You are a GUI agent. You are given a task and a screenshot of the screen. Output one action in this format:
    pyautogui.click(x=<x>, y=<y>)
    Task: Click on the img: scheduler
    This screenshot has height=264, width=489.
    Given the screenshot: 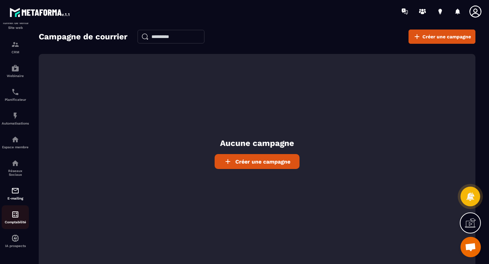 What is the action you would take?
    pyautogui.click(x=15, y=92)
    